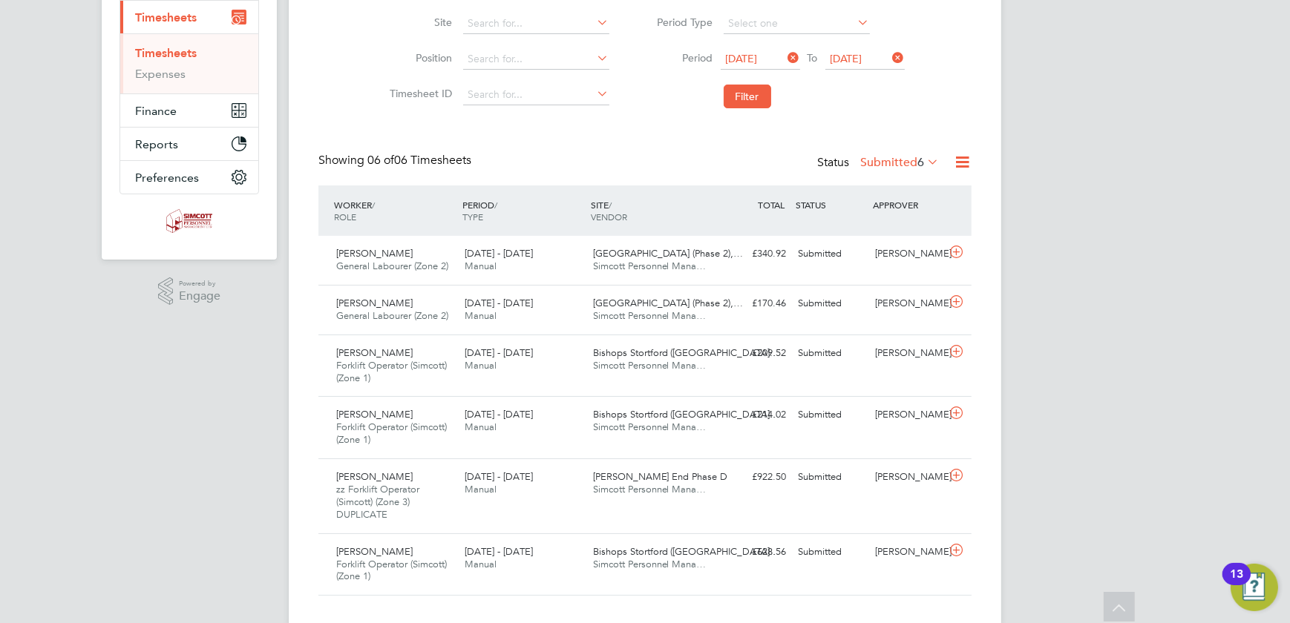 Image resolution: width=1290 pixels, height=623 pixels. Describe the element at coordinates (189, 292) in the screenshot. I see `a: Powered byEngage` at that location.